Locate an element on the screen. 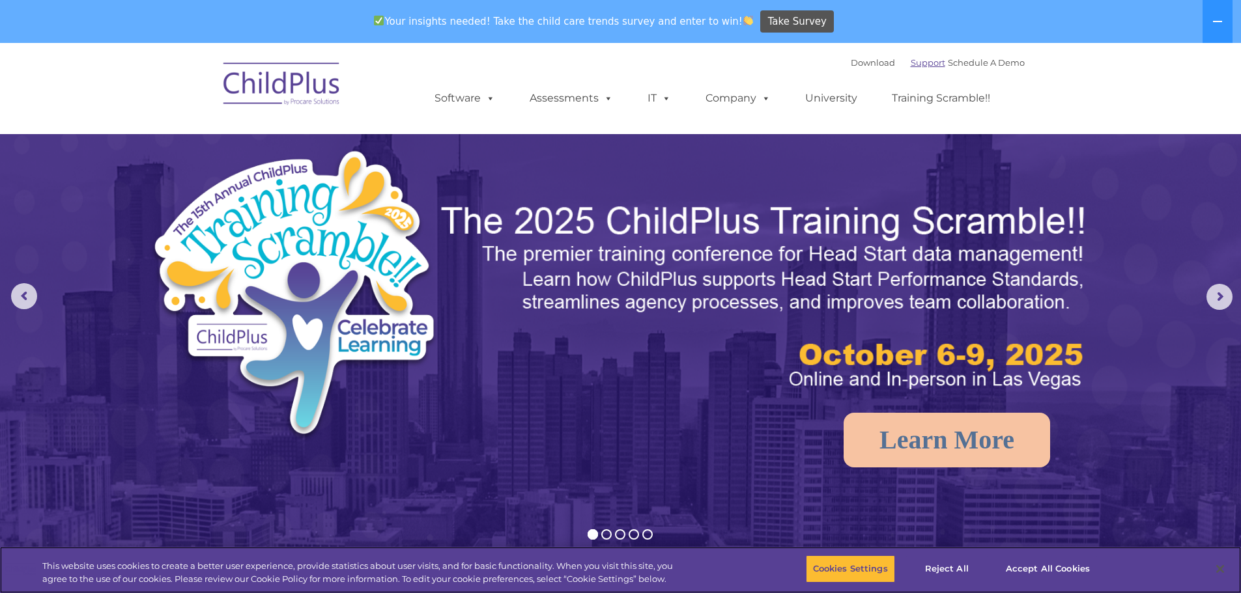 The image size is (1241, 593). a: Take Survey is located at coordinates (797, 21).